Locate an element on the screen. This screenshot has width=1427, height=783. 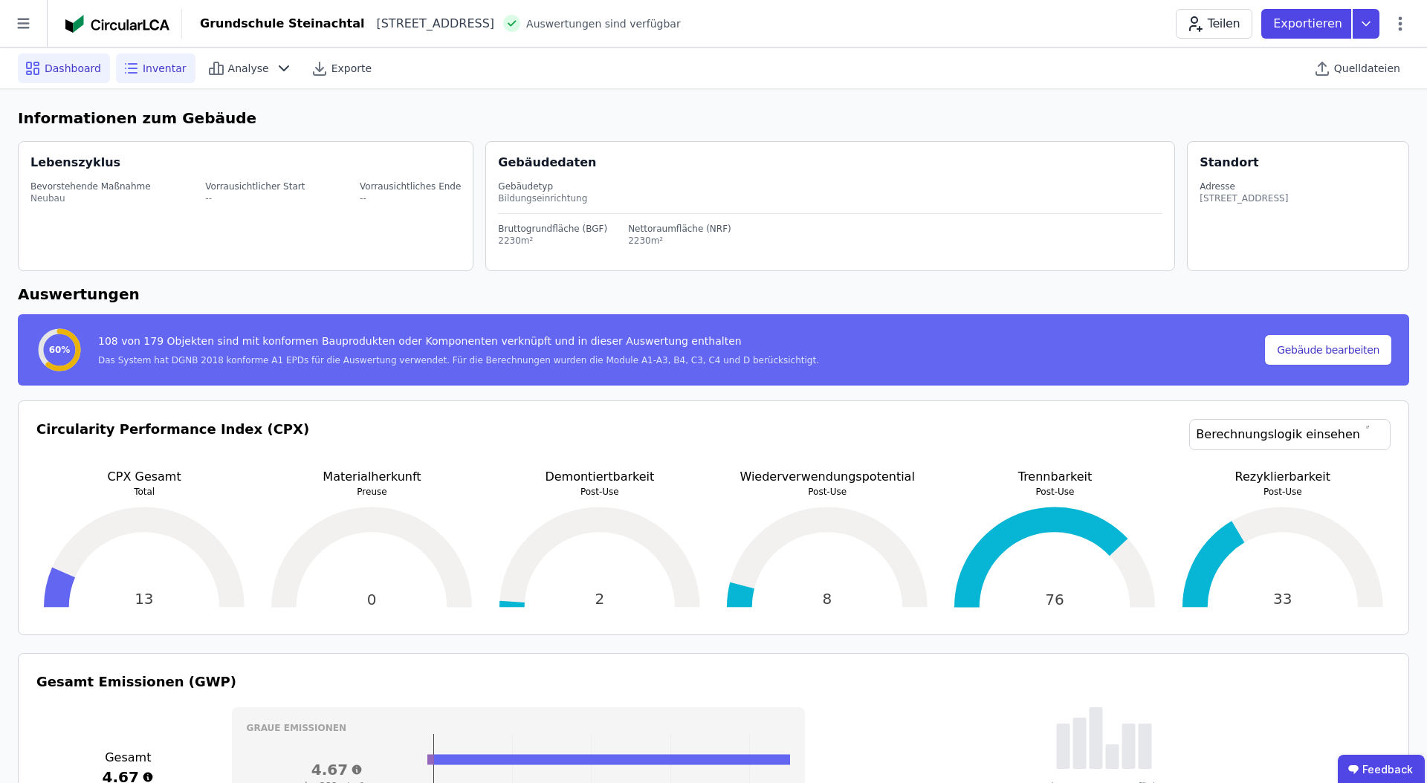
h6: Informationen zum Gebäude is located at coordinates (714, 118).